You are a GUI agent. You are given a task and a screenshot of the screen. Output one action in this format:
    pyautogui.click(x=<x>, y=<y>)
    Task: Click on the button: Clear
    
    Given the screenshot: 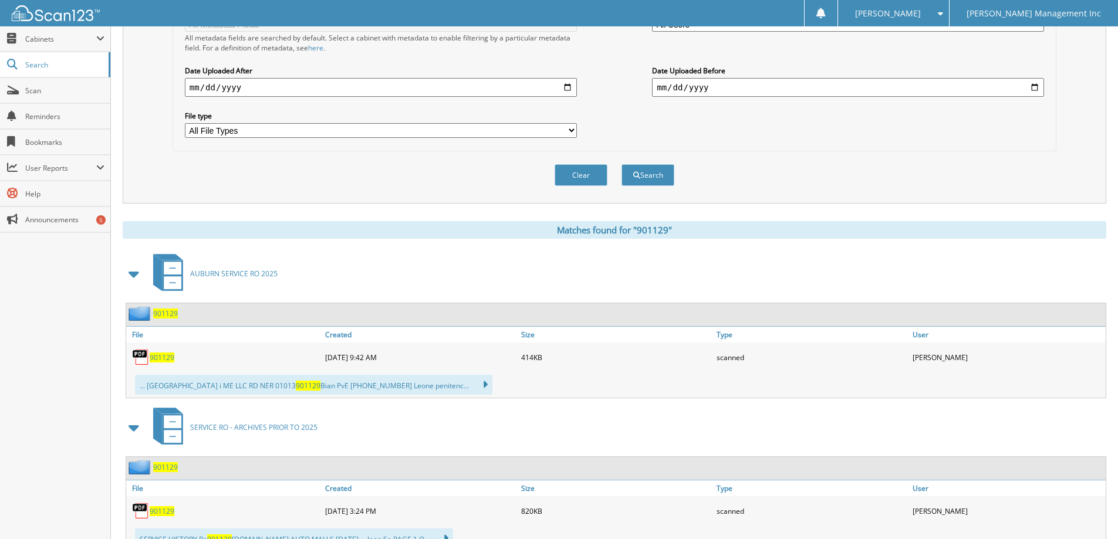 What is the action you would take?
    pyautogui.click(x=581, y=175)
    